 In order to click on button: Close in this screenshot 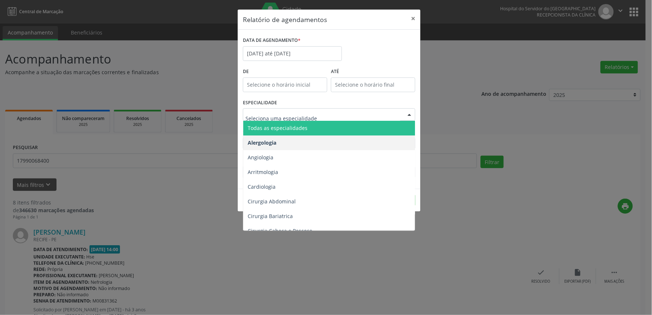, I will do `click(413, 18)`.